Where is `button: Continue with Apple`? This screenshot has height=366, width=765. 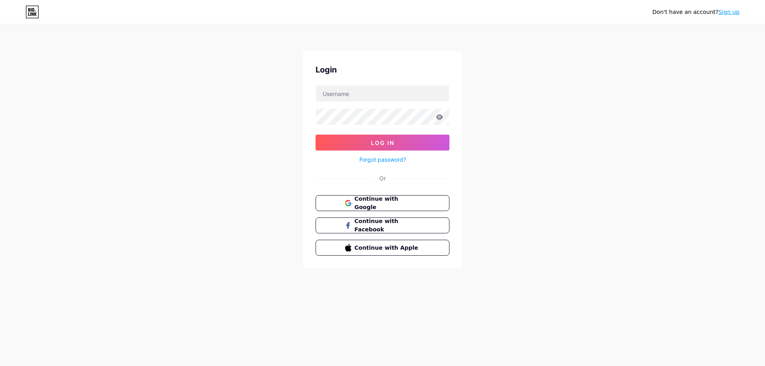 button: Continue with Apple is located at coordinates (383, 248).